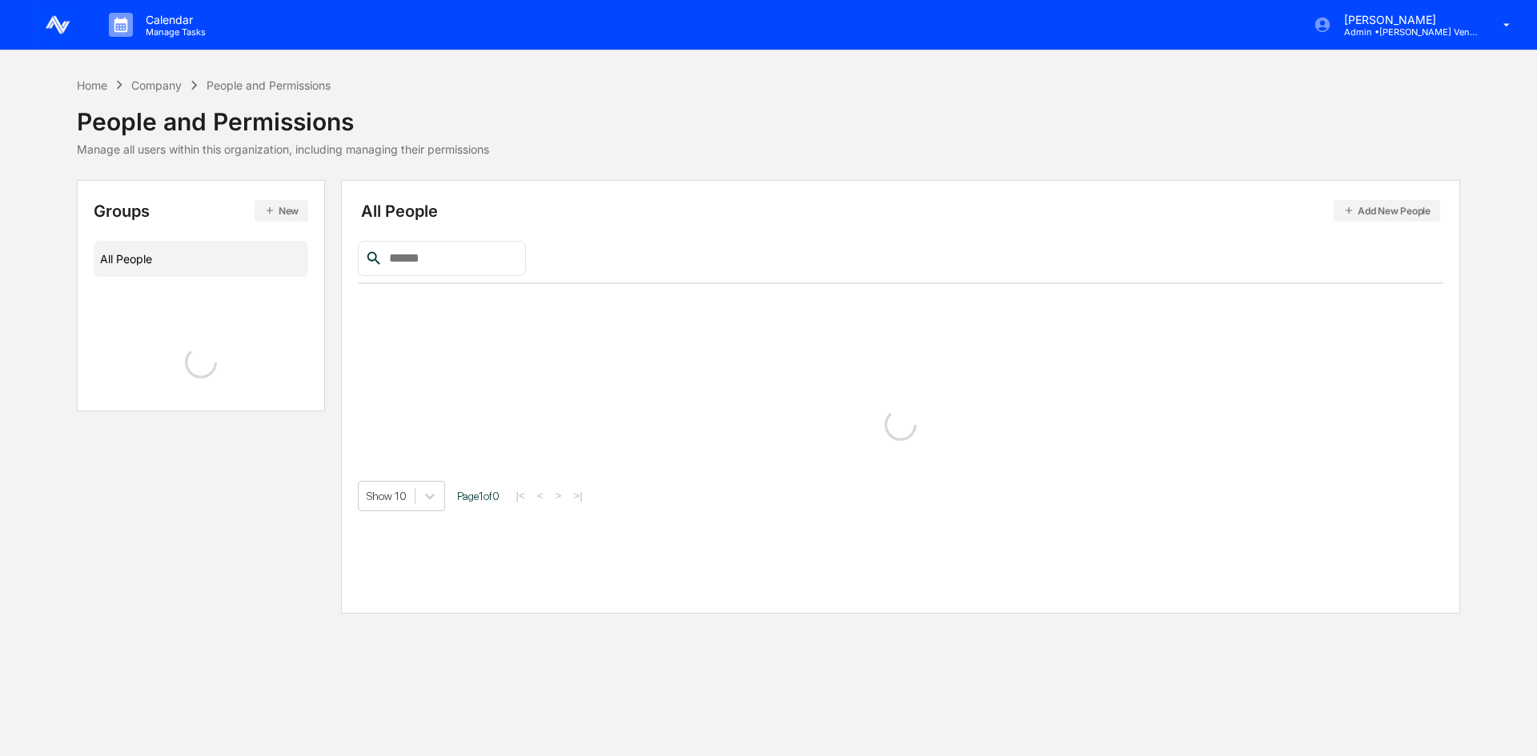  What do you see at coordinates (173, 19) in the screenshot?
I see `p: Calendar` at bounding box center [173, 19].